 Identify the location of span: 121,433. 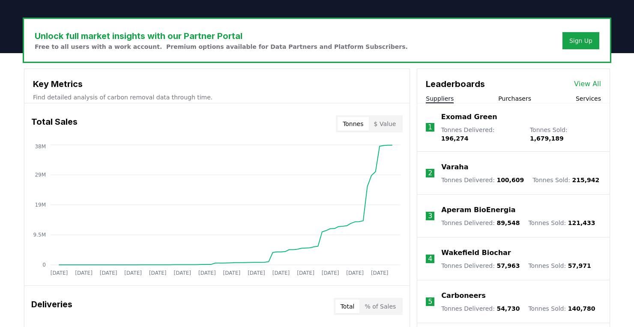
(582, 223).